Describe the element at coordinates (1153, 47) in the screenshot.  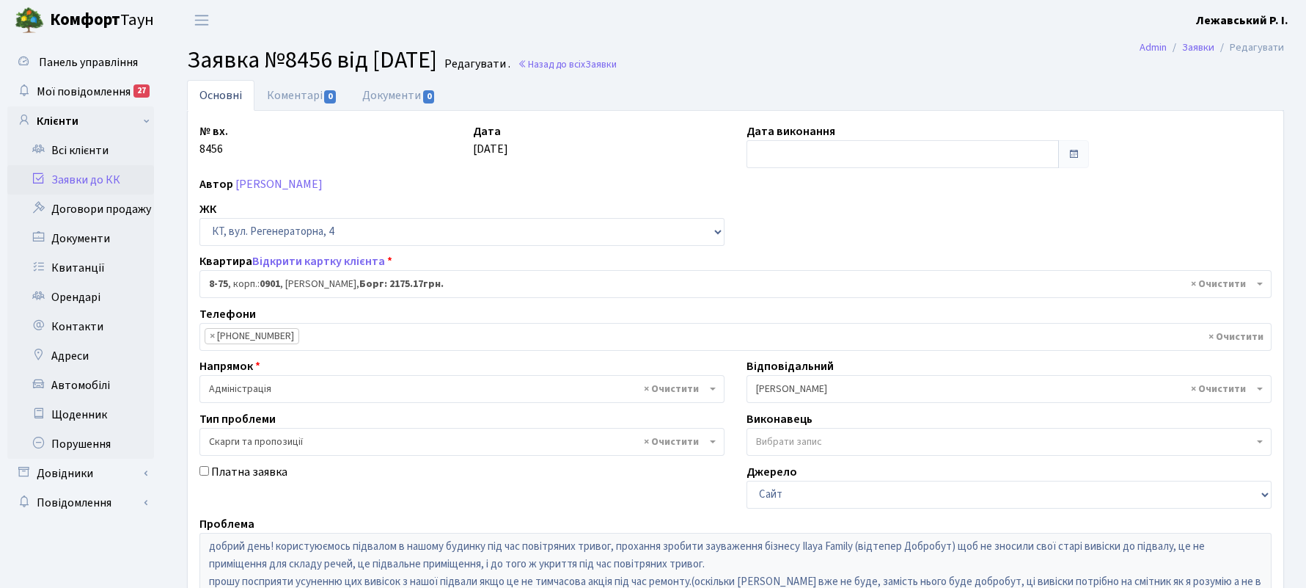
I see `a: Admin` at that location.